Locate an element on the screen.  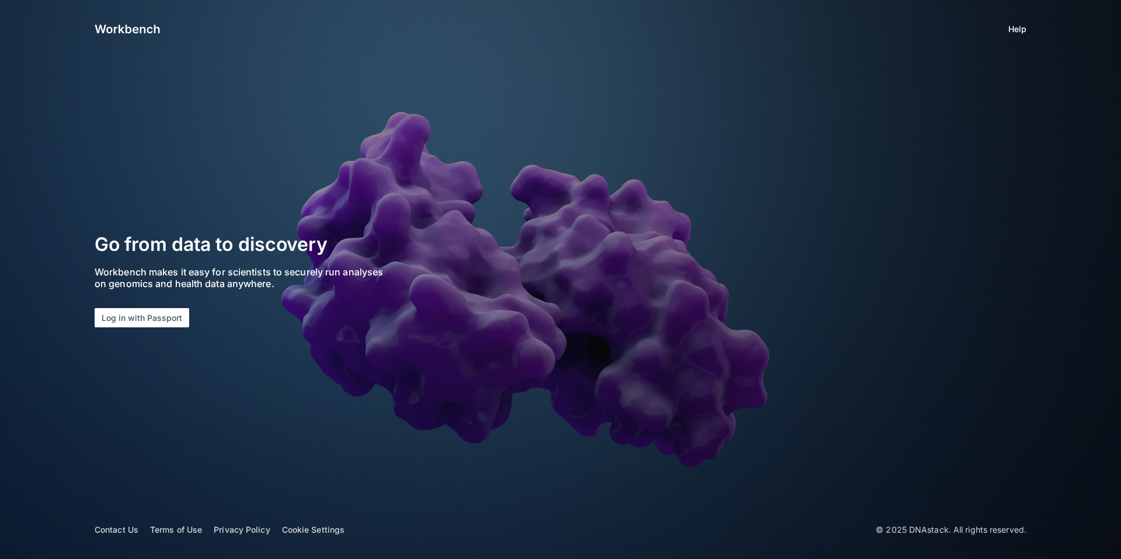
p: Workbench makes it easy for scientists to securely run analyses on genomics and health data anywh... is located at coordinates (245, 278).